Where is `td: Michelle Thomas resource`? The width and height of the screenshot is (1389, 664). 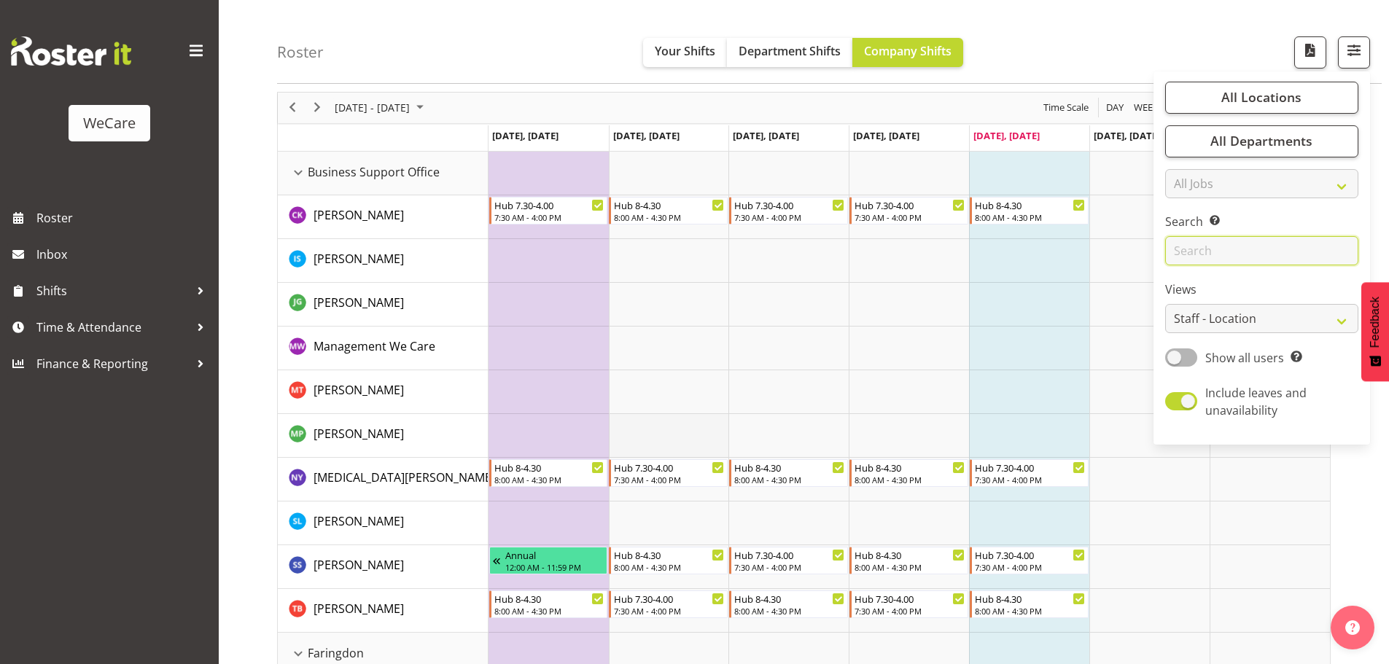
td: Michelle Thomas resource is located at coordinates (383, 392).